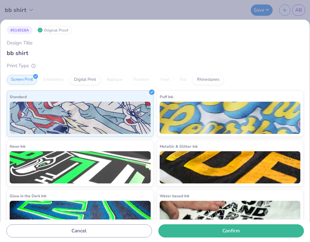 The width and height of the screenshot is (310, 242). Describe the element at coordinates (20, 43) in the screenshot. I see `label: Design Title` at that location.